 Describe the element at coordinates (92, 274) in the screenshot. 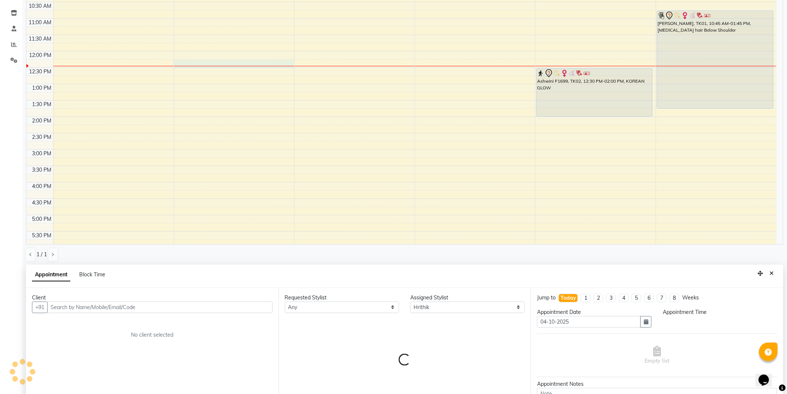

I see `span: Block Time` at that location.